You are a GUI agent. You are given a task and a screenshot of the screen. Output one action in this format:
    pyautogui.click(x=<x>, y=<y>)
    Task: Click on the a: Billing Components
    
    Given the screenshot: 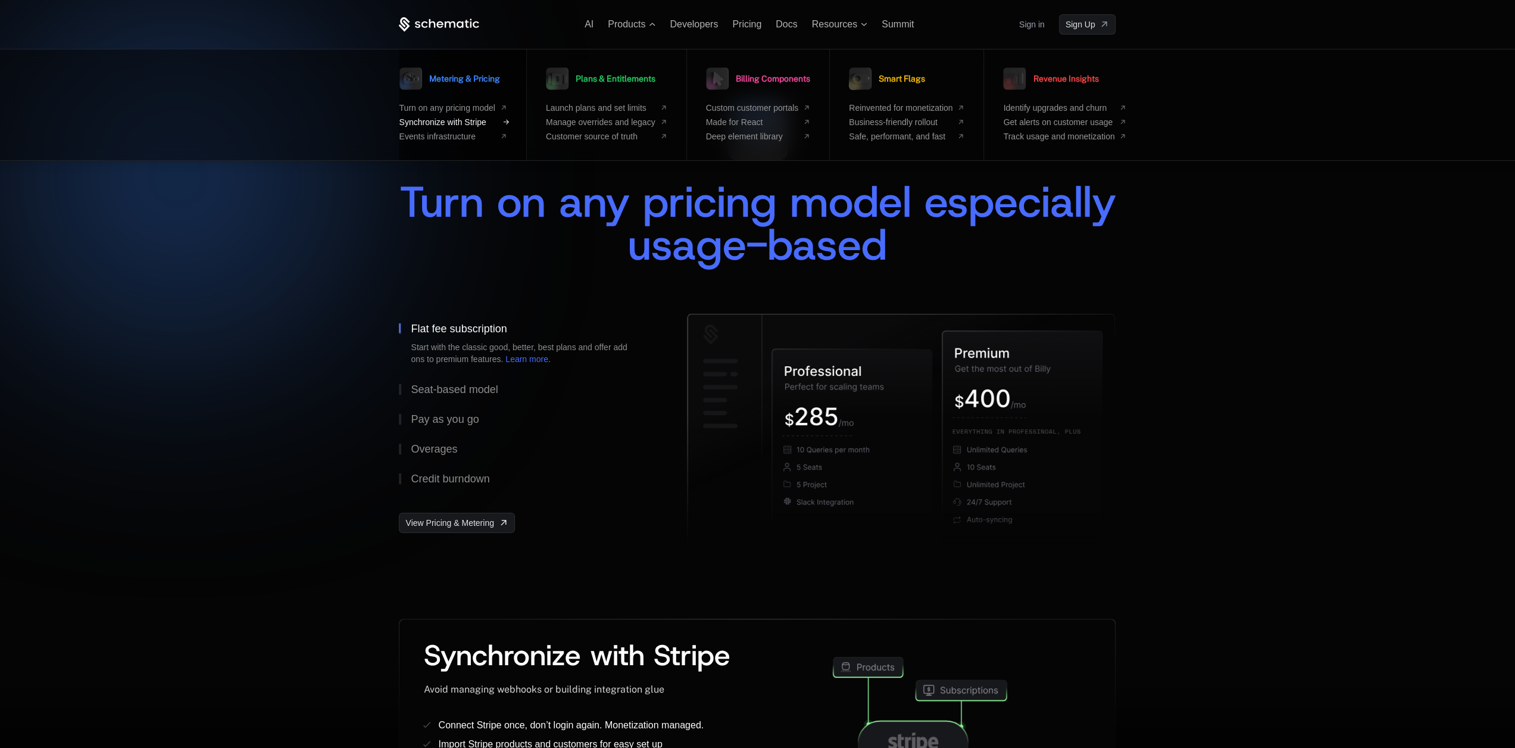 What is the action you would take?
    pyautogui.click(x=758, y=79)
    